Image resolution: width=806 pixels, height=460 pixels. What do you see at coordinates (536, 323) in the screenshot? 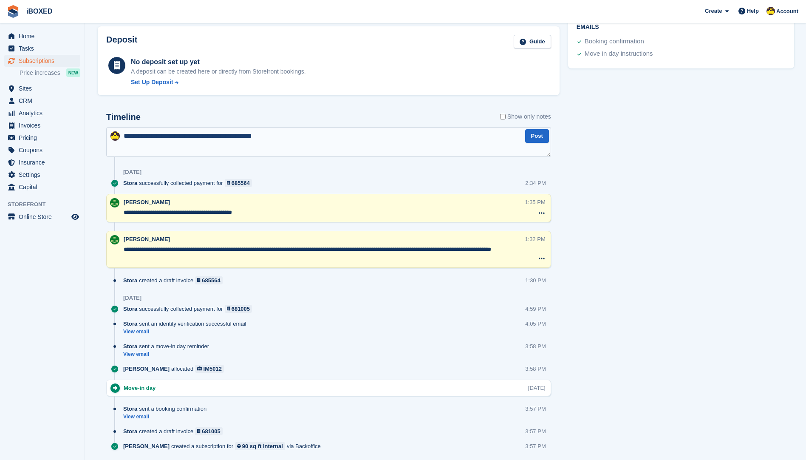
I see `div: 4:05 PM` at bounding box center [536, 323].